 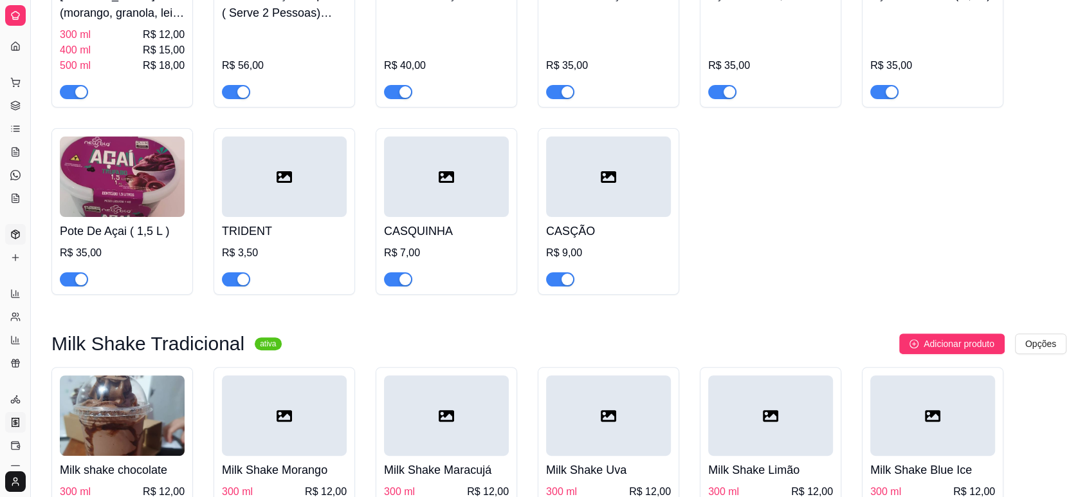 What do you see at coordinates (163, 66) in the screenshot?
I see `span: R$ 18,00` at bounding box center [163, 66].